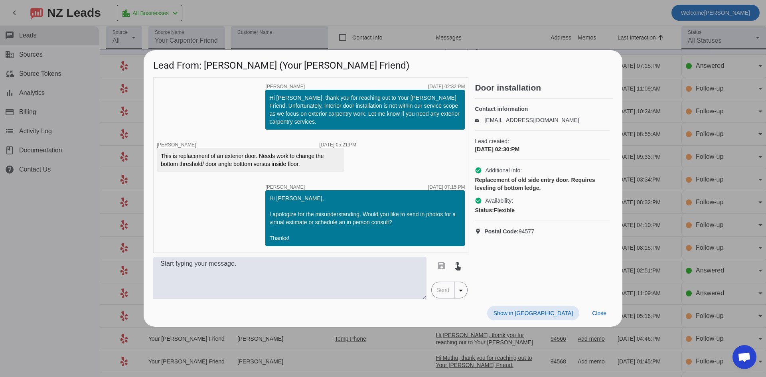 The height and width of the screenshot is (377, 766). Describe the element at coordinates (502, 232) in the screenshot. I see `strong: Postal Code:` at that location.